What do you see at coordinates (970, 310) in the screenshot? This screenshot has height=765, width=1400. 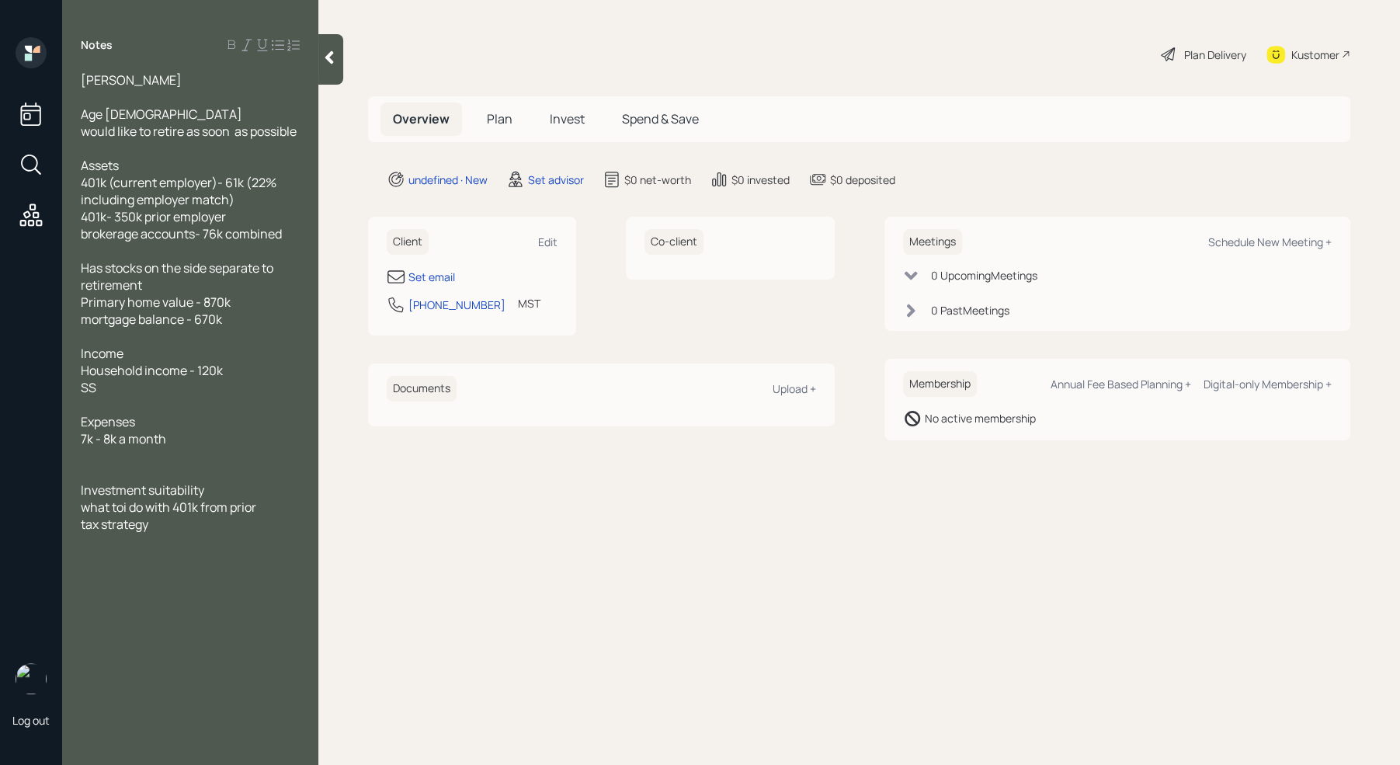 I see `div: 0 Past Meeting s` at bounding box center [970, 310].